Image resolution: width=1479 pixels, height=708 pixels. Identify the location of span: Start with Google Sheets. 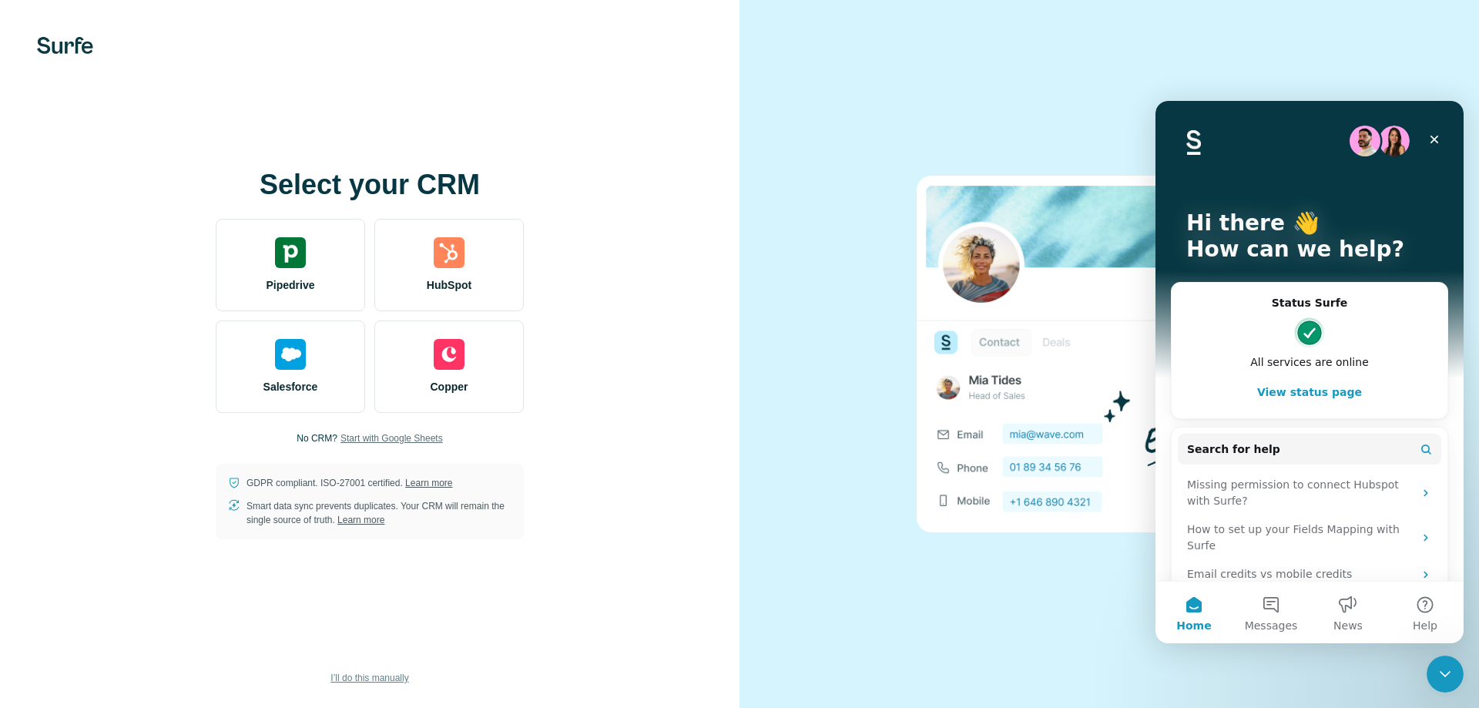
(391, 438).